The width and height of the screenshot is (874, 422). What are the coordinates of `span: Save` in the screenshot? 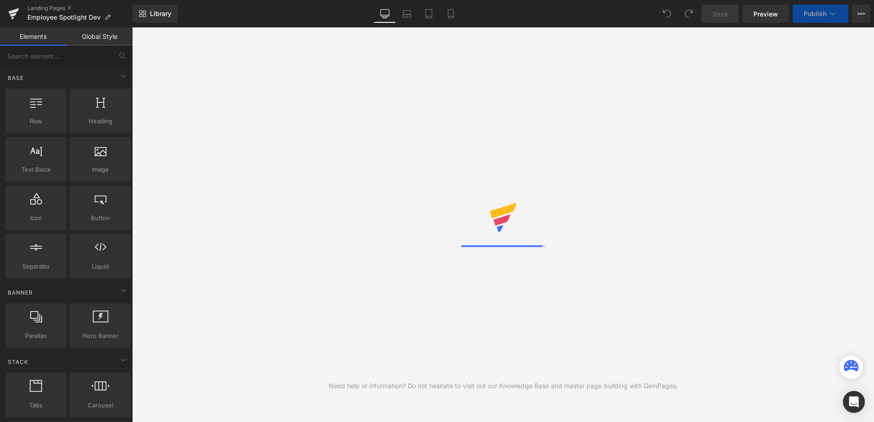 It's located at (720, 14).